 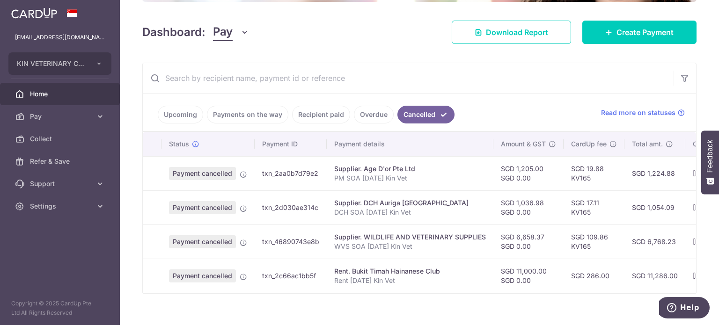 I want to click on div: Supplier. WILDLIFE AND VETERINARY SUPPLIES, so click(x=410, y=237).